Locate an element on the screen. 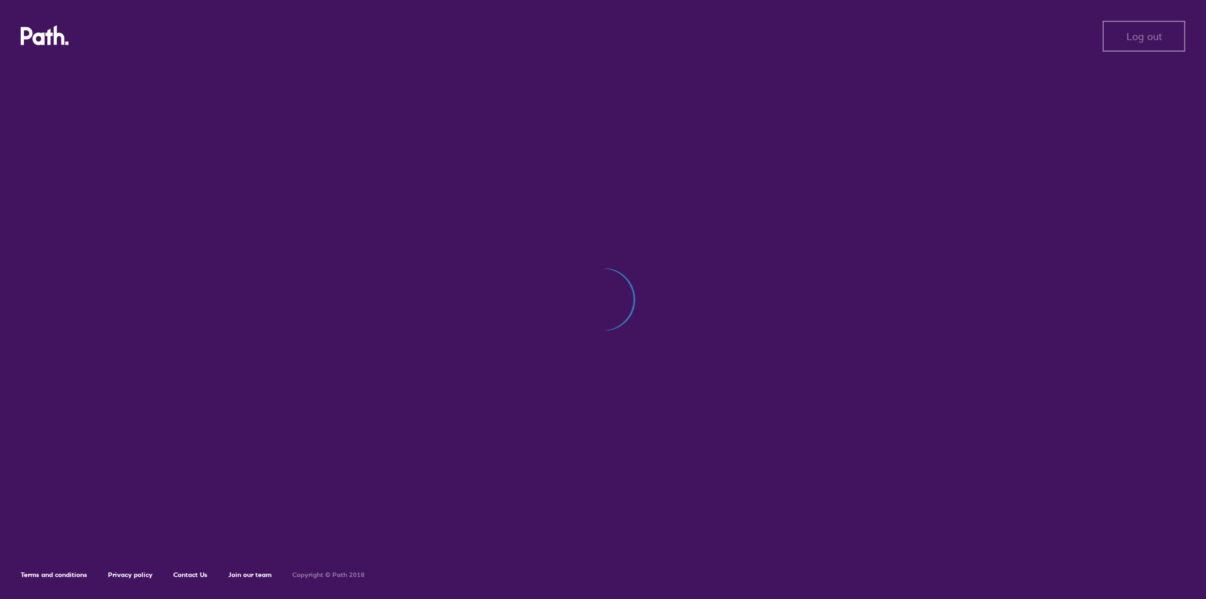 The image size is (1206, 599). a: Contact Us is located at coordinates (190, 574).